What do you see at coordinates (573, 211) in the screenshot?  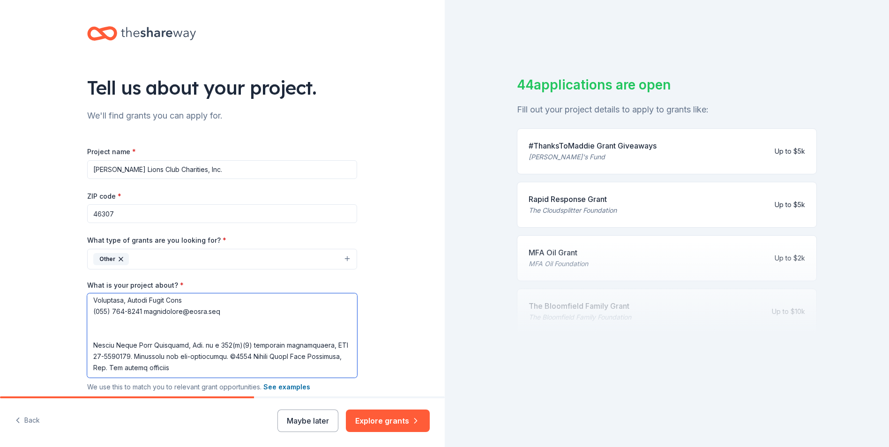 I see `div: The Cloudsplitter Foundation` at bounding box center [573, 211].